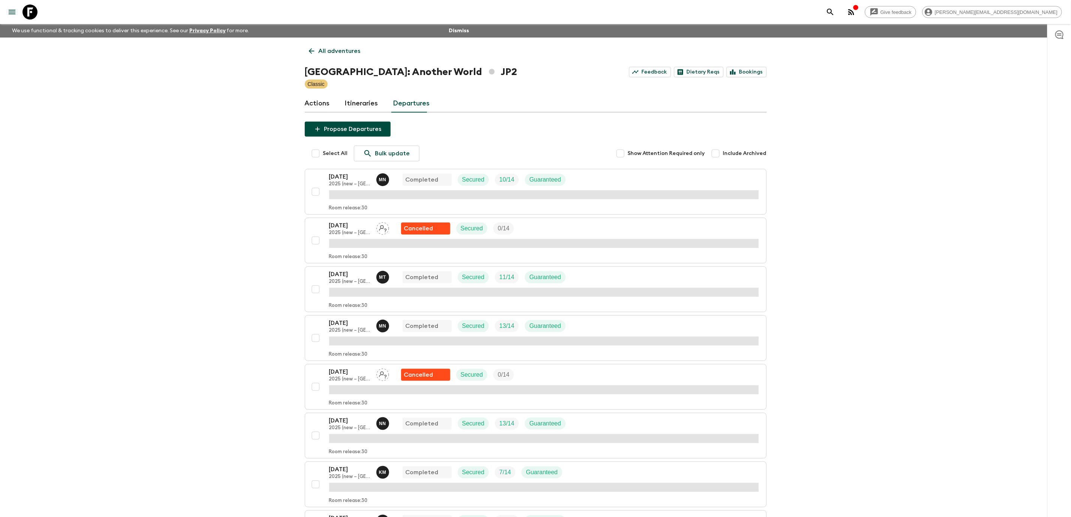  I want to click on span: Show Attention Required only, so click(667, 153).